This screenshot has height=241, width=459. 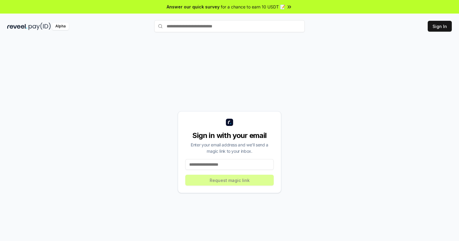 What do you see at coordinates (253, 7) in the screenshot?
I see `span: for a chance to earn 10 USDT 📝` at bounding box center [253, 7].